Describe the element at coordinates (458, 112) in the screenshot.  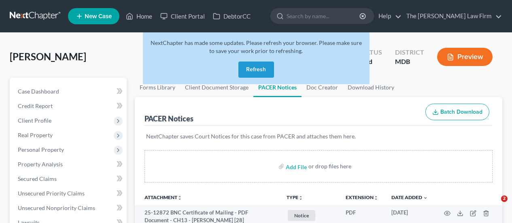
I see `button: Batch Download` at that location.